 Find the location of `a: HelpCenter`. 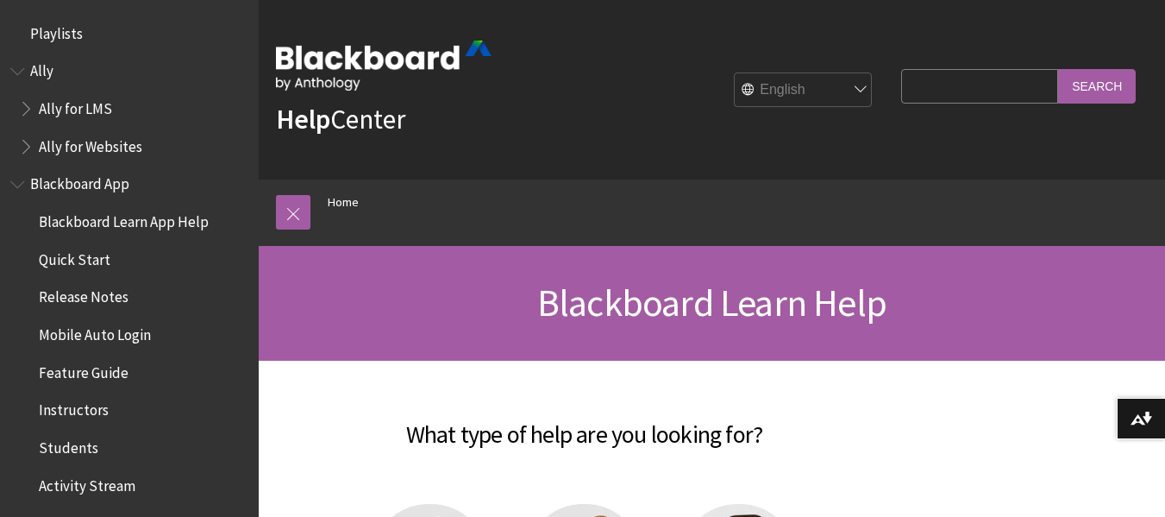

a: HelpCenter is located at coordinates (341, 119).